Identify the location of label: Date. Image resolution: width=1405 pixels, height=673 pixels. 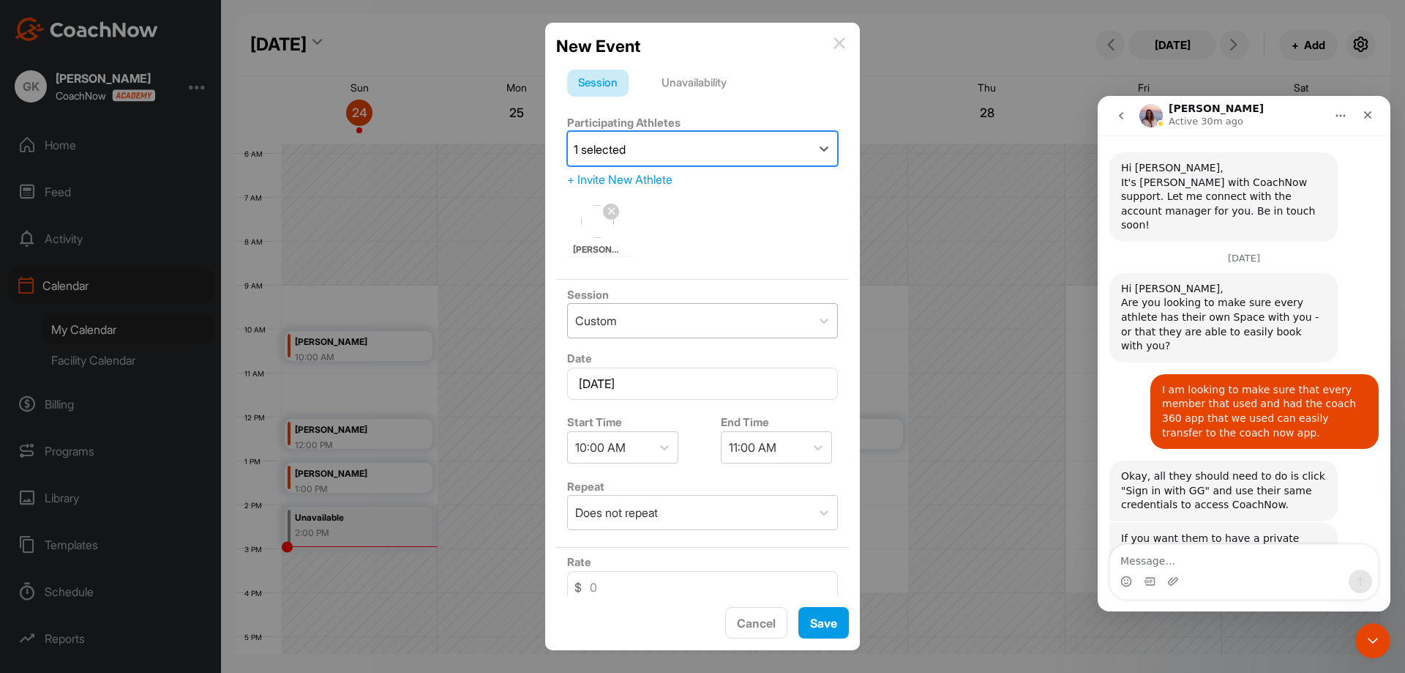
(580, 358).